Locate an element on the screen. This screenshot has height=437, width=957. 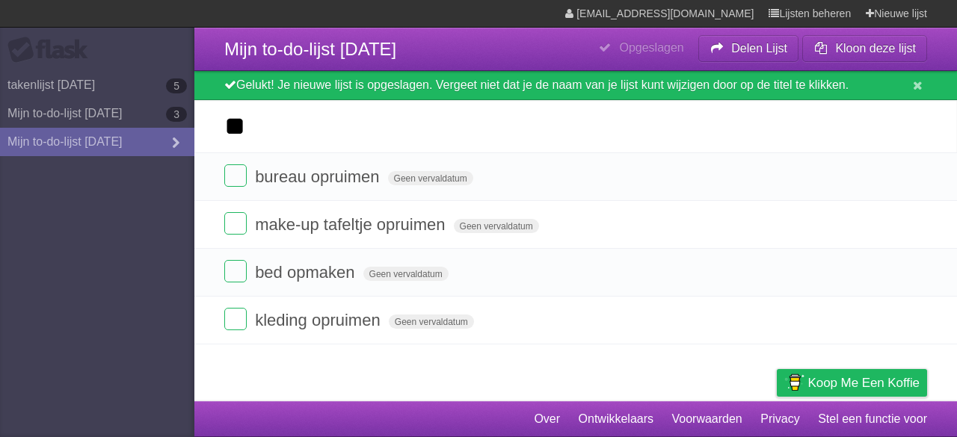
font: Nieuwe lijst is located at coordinates (900, 13).